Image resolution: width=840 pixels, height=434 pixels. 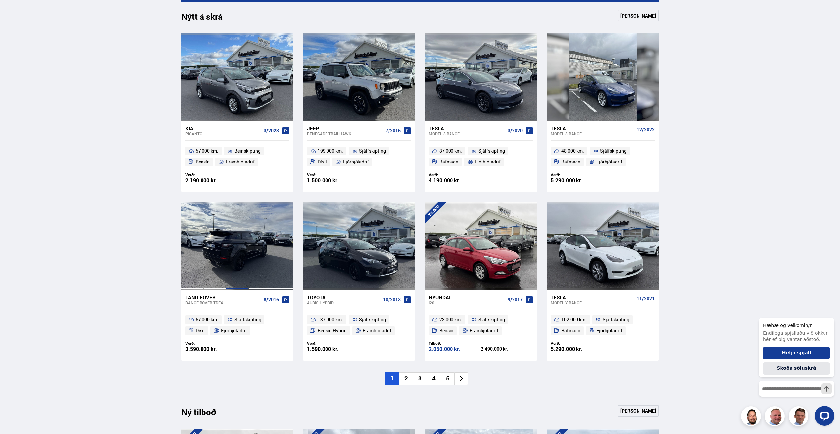 What do you see at coordinates (455, 343) in the screenshot?
I see `div: Tilboð:` at bounding box center [455, 343].